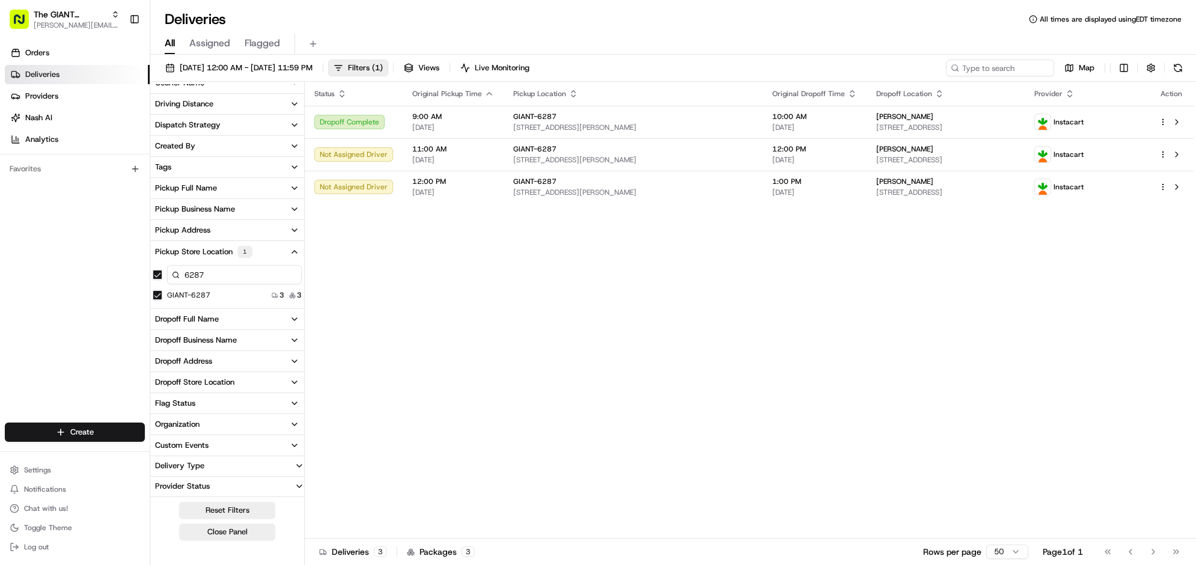 The image size is (1196, 565). Describe the element at coordinates (227, 188) in the screenshot. I see `button: Pickup Full Name` at that location.